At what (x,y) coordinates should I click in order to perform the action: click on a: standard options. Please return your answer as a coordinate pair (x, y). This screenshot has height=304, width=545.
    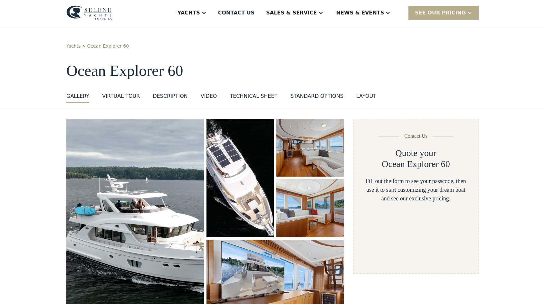
    Looking at the image, I should click on (317, 98).